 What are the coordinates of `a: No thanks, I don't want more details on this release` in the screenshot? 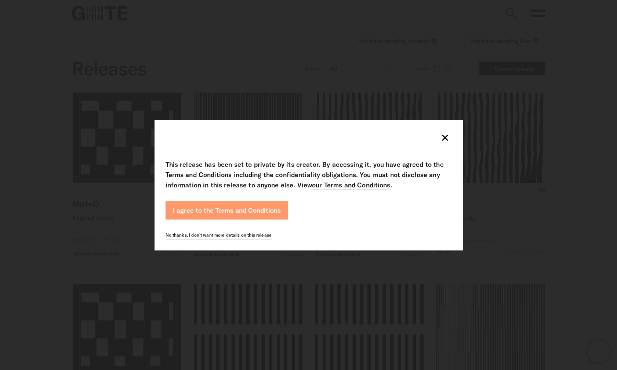 It's located at (218, 235).